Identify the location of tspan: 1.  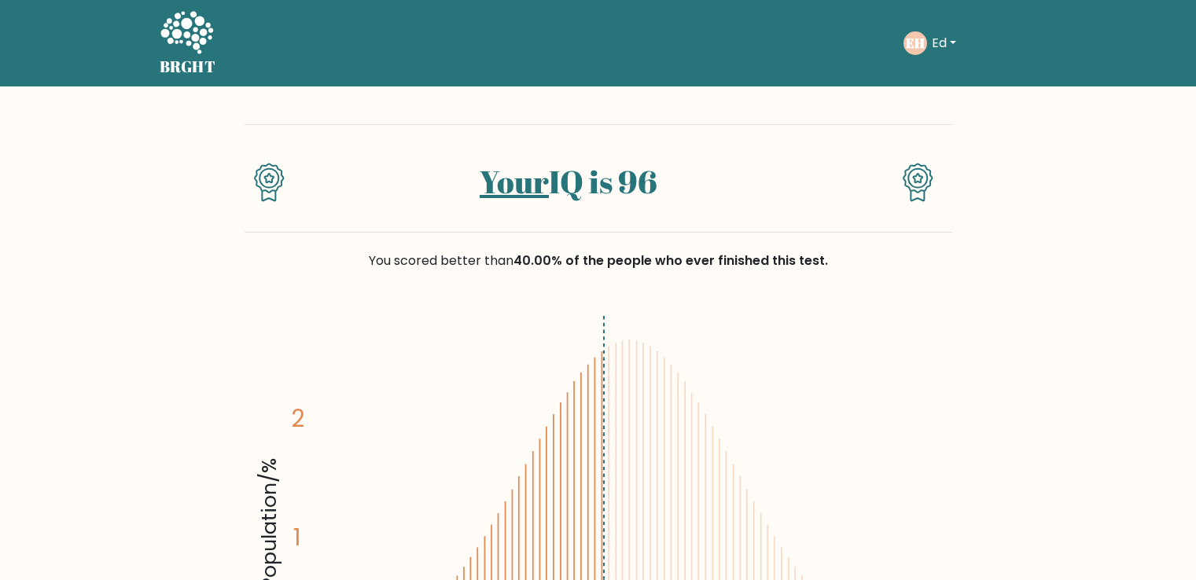
(297, 538).